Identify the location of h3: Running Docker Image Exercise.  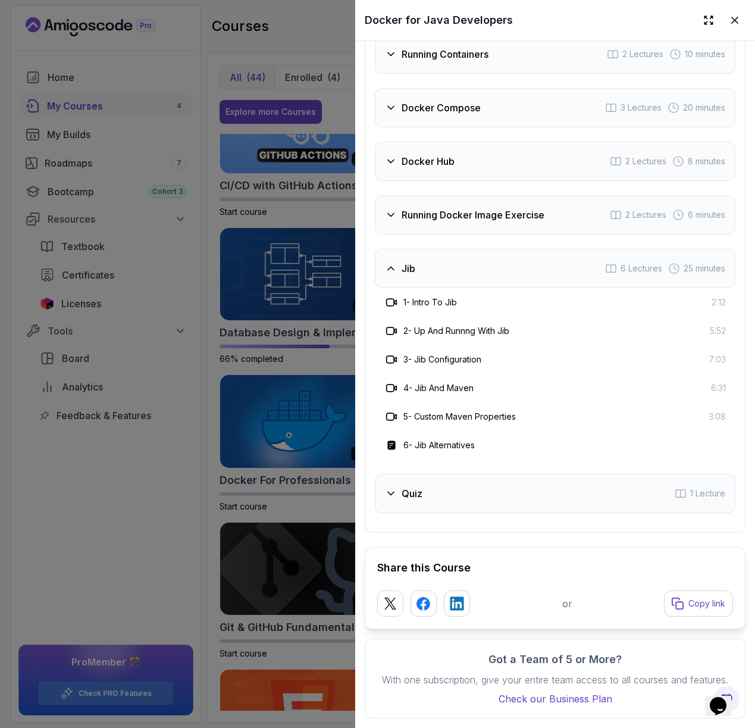
(473, 215).